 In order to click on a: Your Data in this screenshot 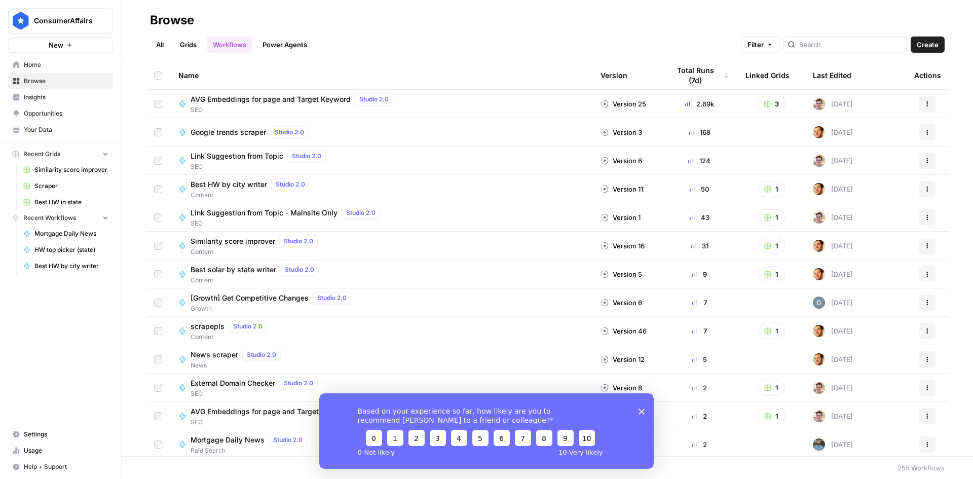, I will do `click(60, 130)`.